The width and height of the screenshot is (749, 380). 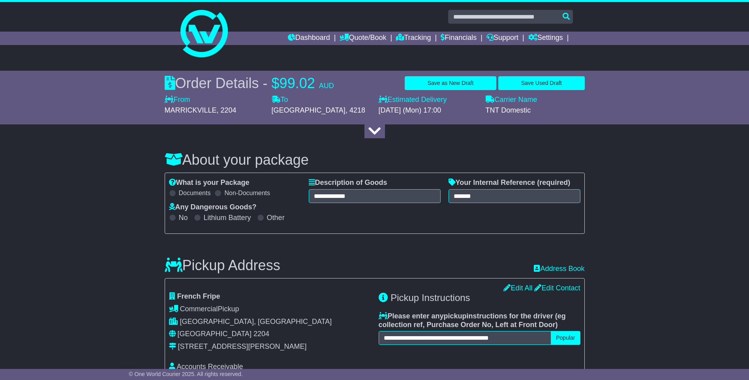 What do you see at coordinates (227, 110) in the screenshot?
I see `span: , 2204` at bounding box center [227, 110].